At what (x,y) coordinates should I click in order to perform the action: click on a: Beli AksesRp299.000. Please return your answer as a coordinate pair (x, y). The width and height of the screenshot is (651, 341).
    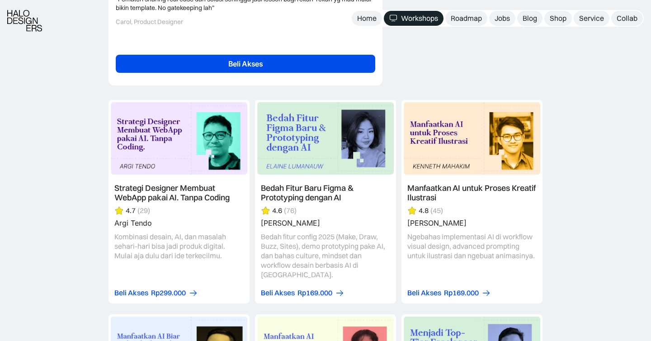
    Looking at the image, I should click on (156, 292).